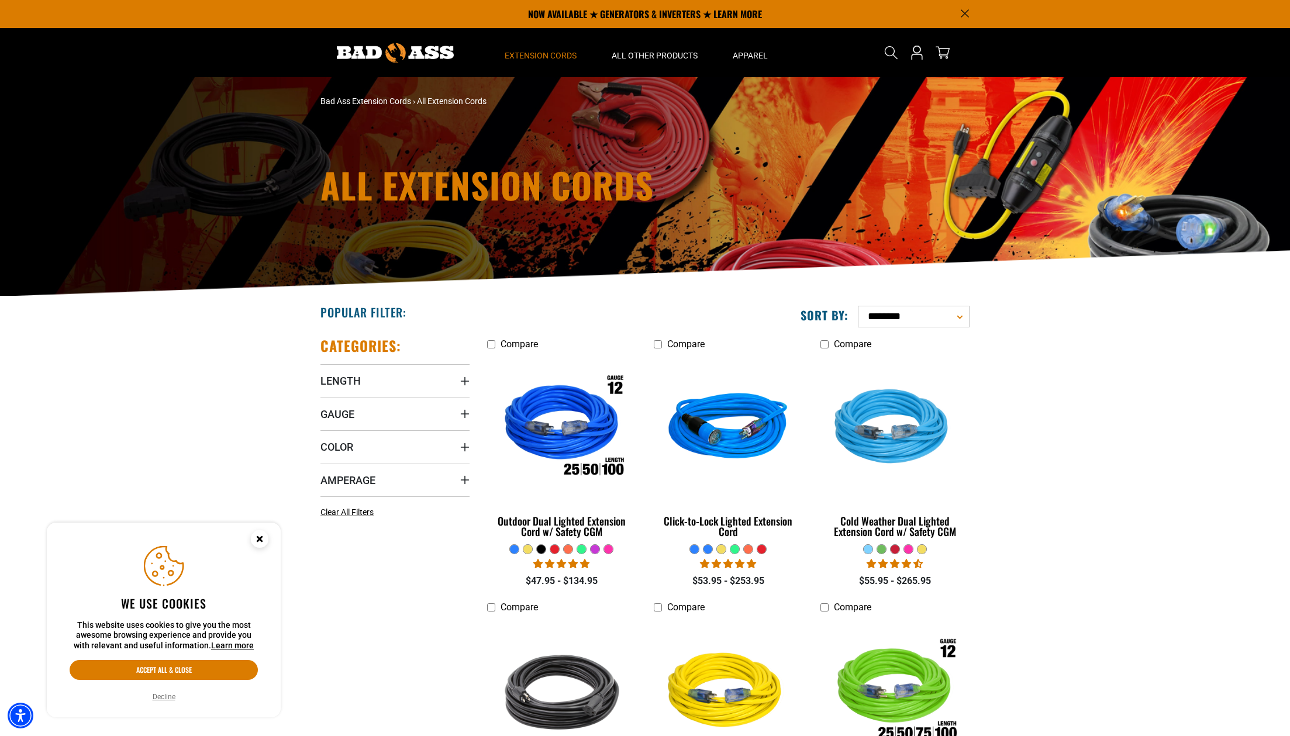 This screenshot has height=736, width=1290. Describe the element at coordinates (654, 53) in the screenshot. I see `summary: All Other Products` at that location.